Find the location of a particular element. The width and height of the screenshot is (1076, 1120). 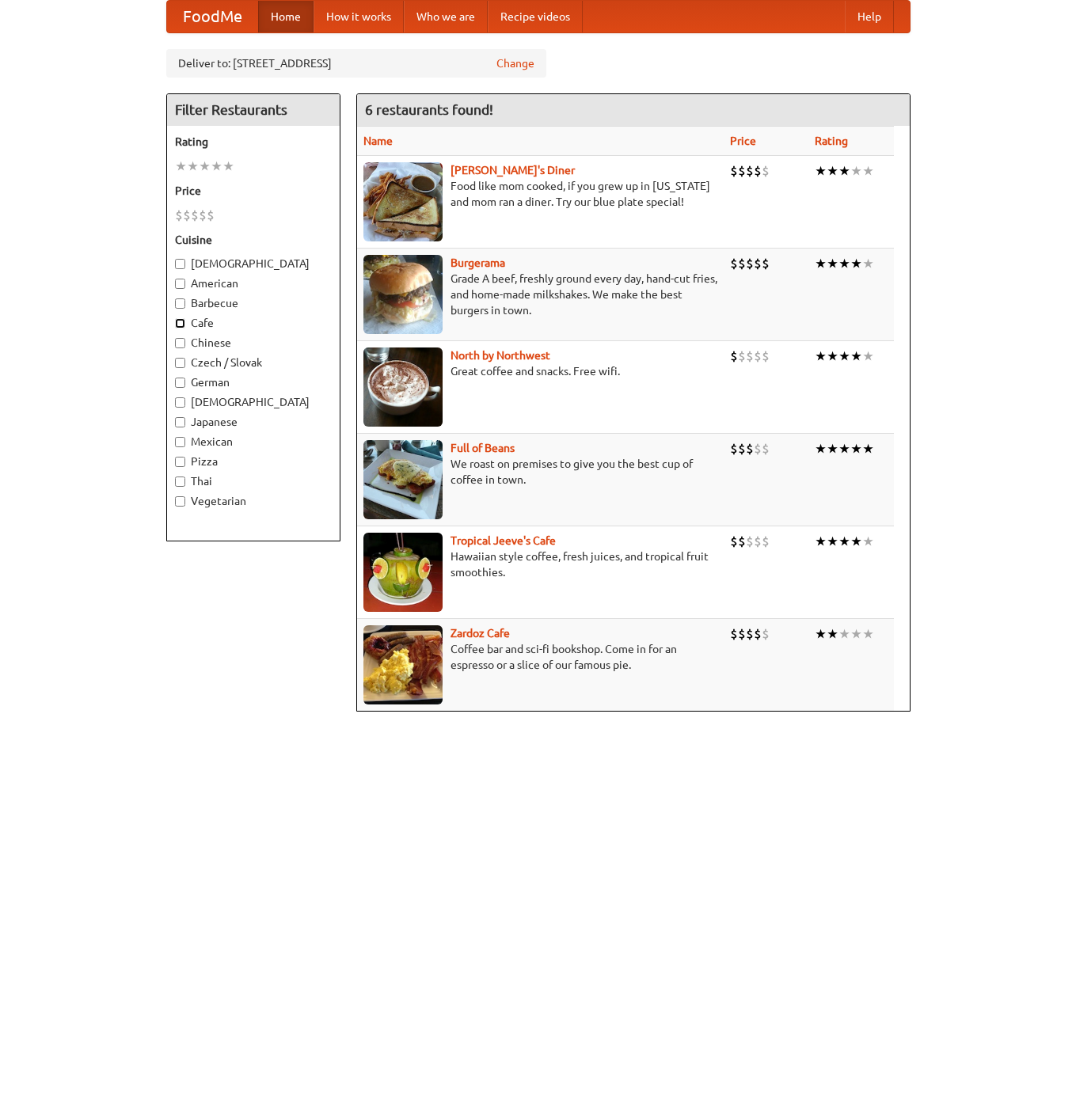

b: Full of Beans is located at coordinates (482, 448).